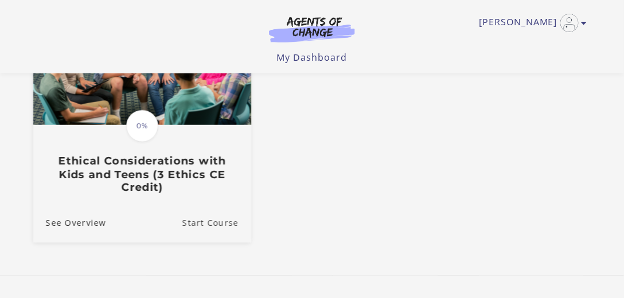 The image size is (624, 298). I want to click on img: Agents of Change Logo, so click(312, 29).